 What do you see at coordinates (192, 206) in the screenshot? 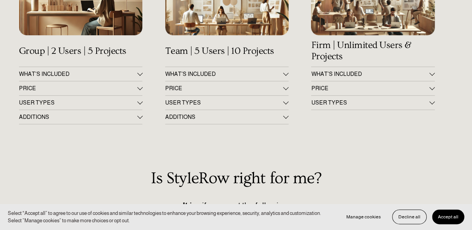
I see `strong: It is…` at bounding box center [192, 206].